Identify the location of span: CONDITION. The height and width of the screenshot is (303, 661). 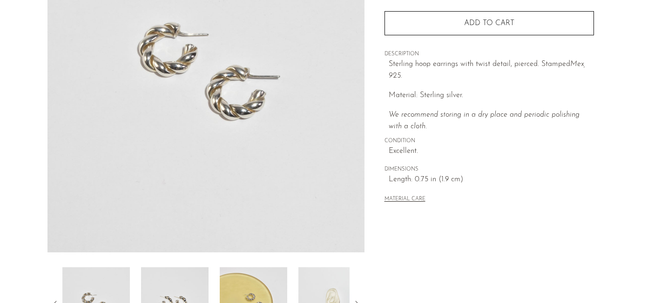
(489, 141).